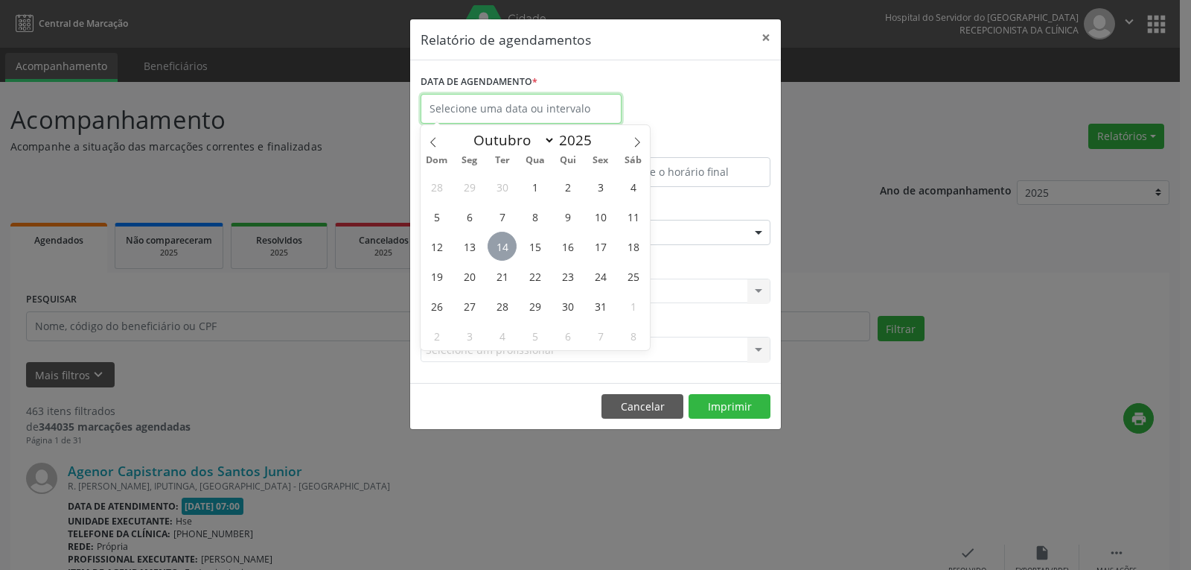 Image resolution: width=1191 pixels, height=570 pixels. Describe the element at coordinates (436, 246) in the screenshot. I see `span: Outubro 12, 2025` at that location.